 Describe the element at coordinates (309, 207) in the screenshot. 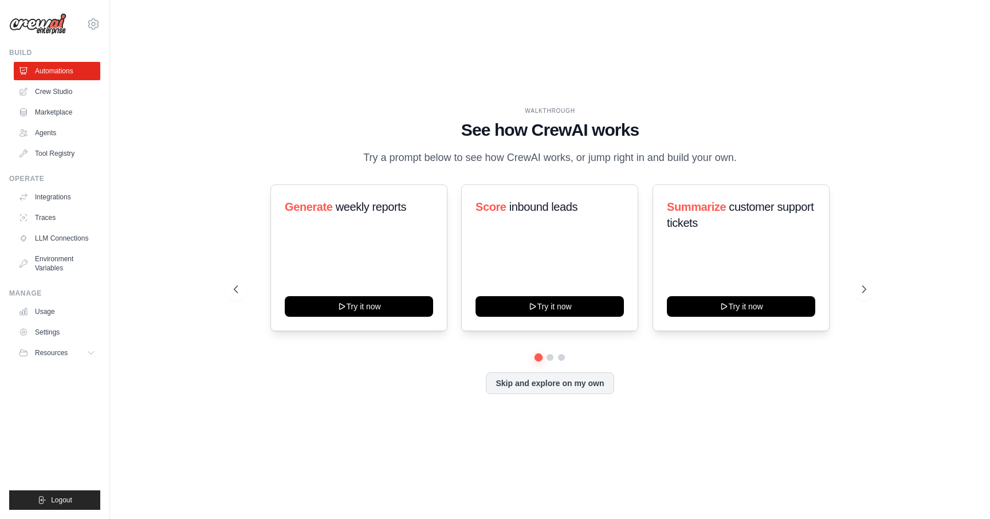

I see `span: Generate` at that location.